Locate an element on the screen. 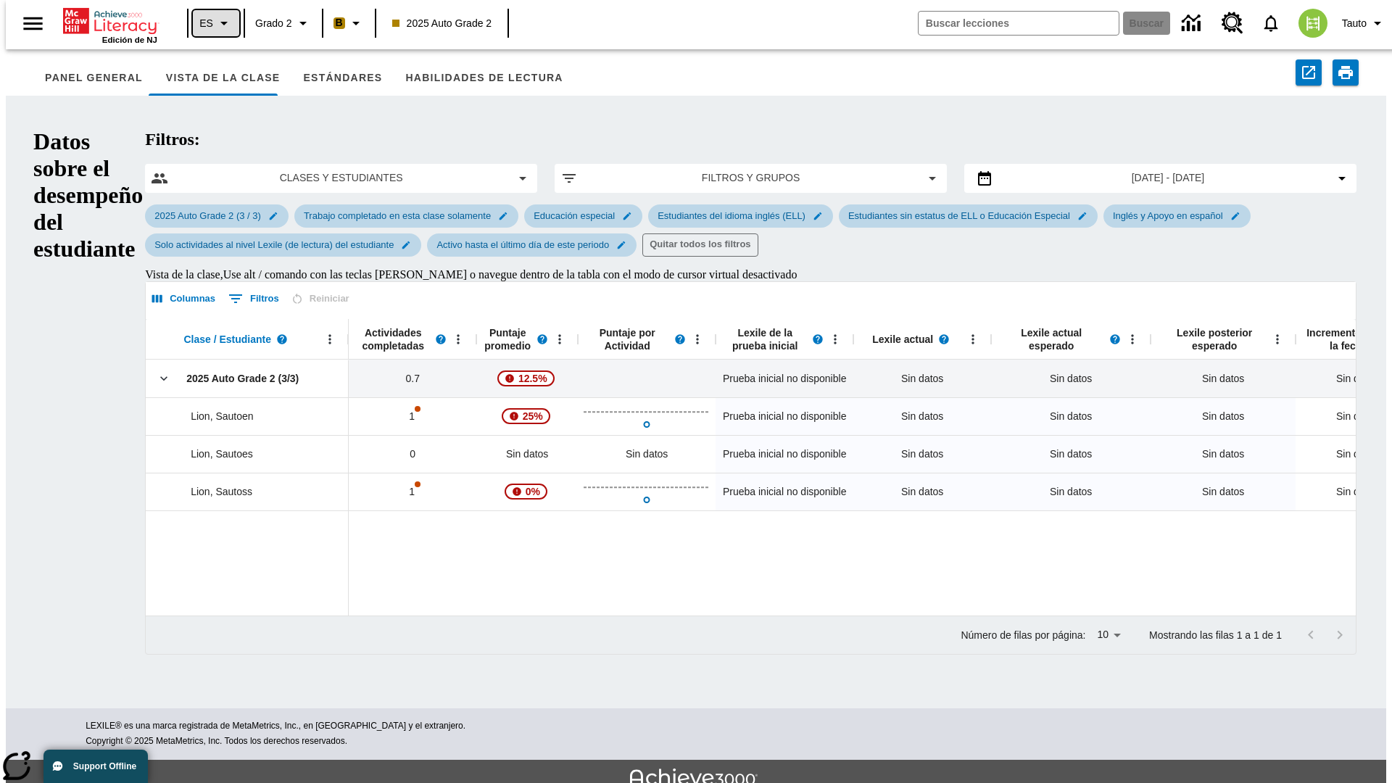 The height and width of the screenshot is (783, 1392). div: Editar Seleccionado filtro de Trabajo completado en esta clase solamente elemento de submenú is located at coordinates (406, 216).